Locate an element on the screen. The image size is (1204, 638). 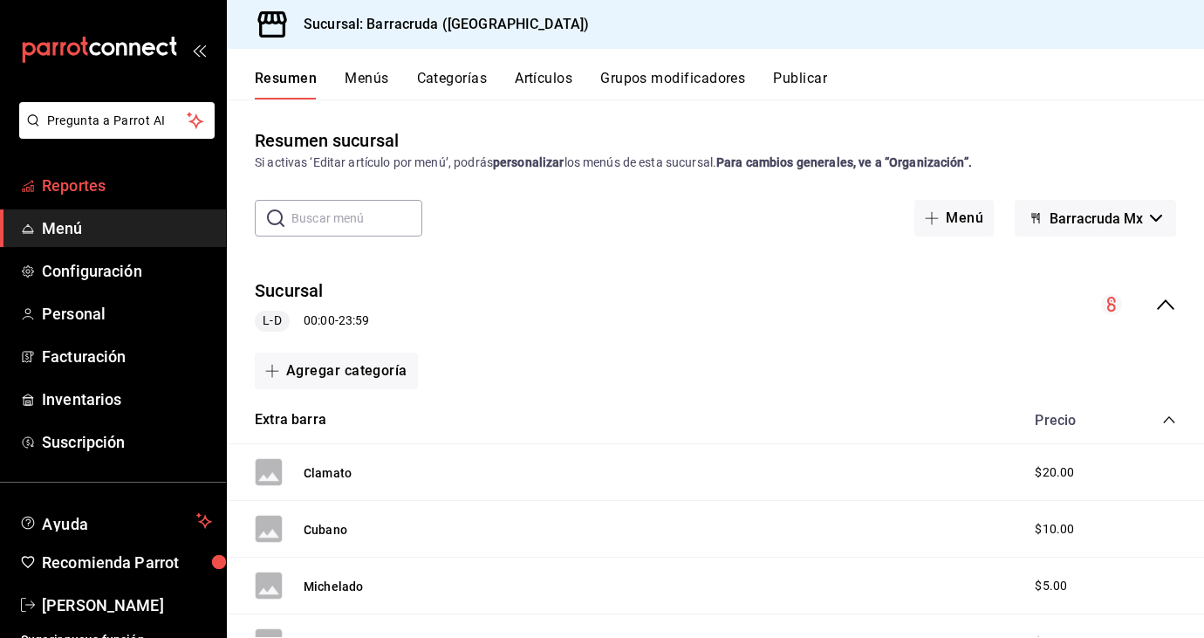
span: Facturación is located at coordinates (126, 356).